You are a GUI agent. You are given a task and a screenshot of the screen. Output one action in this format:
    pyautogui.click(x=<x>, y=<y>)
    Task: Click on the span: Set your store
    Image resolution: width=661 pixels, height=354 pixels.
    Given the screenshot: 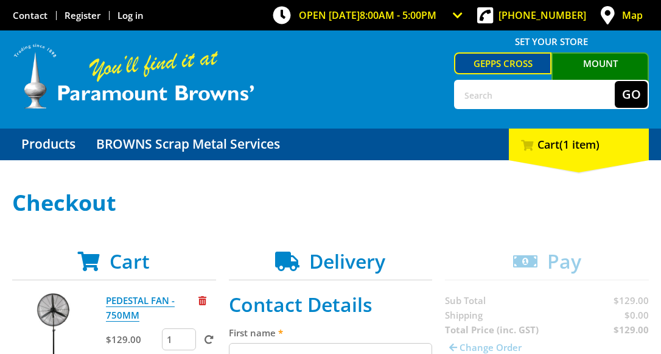 What is the action you would take?
    pyautogui.click(x=551, y=41)
    